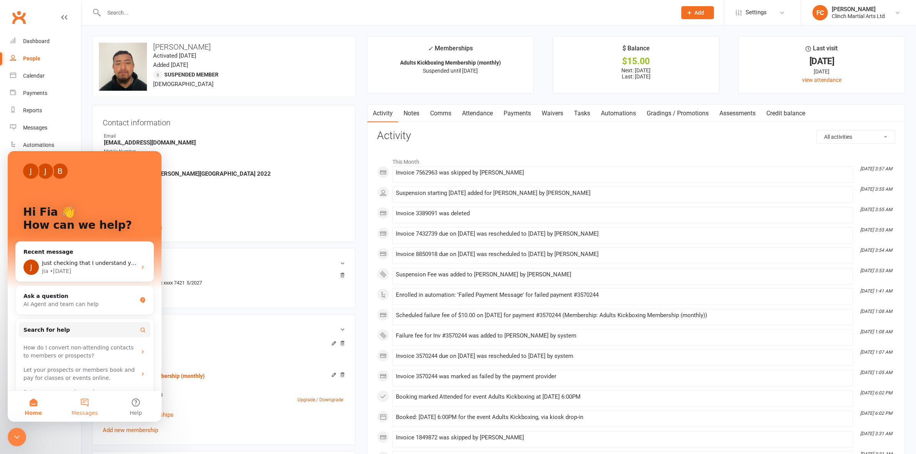 The height and width of the screenshot is (454, 916). What do you see at coordinates (821, 80) in the screenshot?
I see `a: view attendance` at bounding box center [821, 80].